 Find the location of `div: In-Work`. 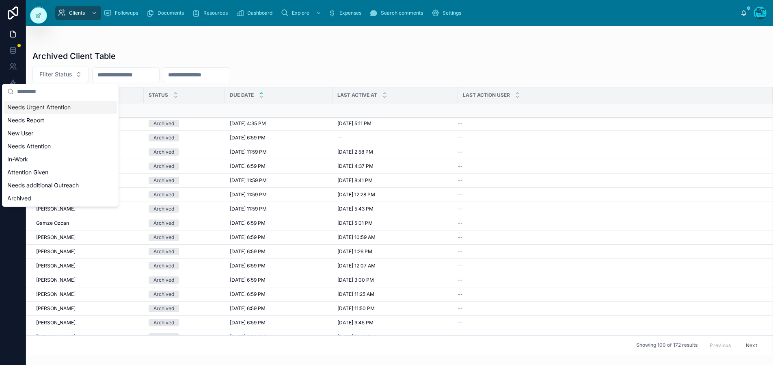

div: In-Work is located at coordinates (60, 159).